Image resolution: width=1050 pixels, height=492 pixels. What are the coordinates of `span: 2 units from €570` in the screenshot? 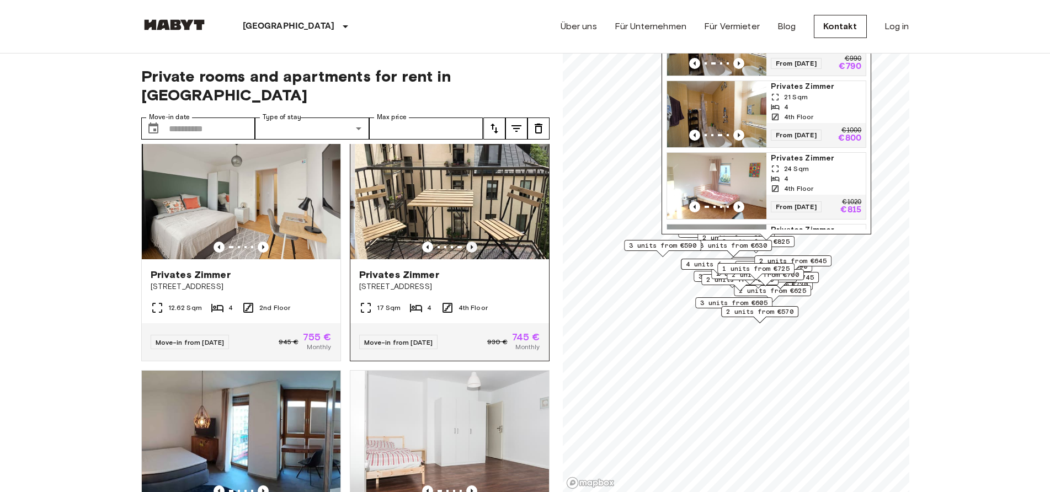 It's located at (760, 312).